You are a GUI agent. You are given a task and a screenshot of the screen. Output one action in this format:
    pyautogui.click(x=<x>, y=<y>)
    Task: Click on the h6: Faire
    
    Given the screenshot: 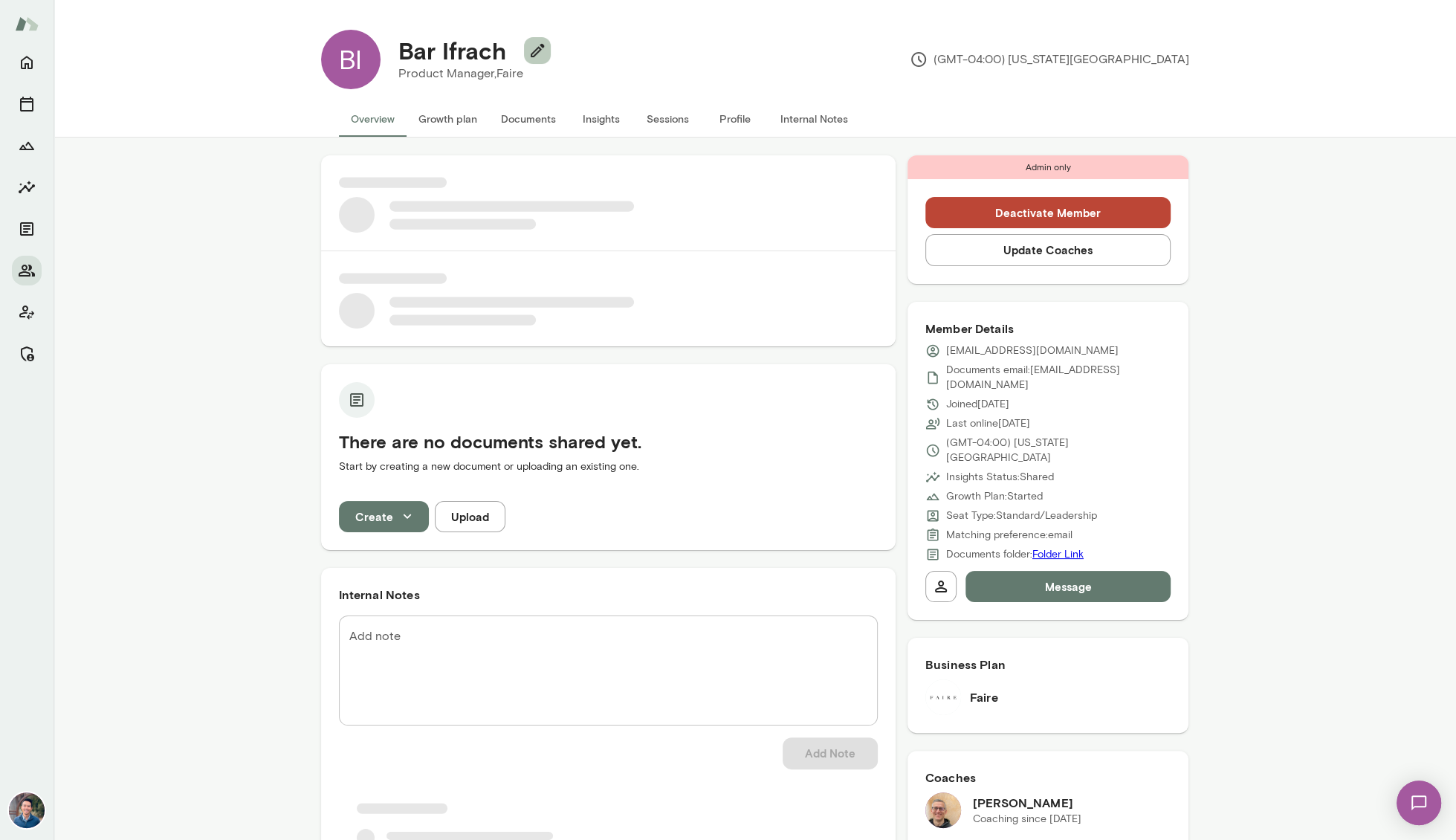 What is the action you would take?
    pyautogui.click(x=985, y=697)
    